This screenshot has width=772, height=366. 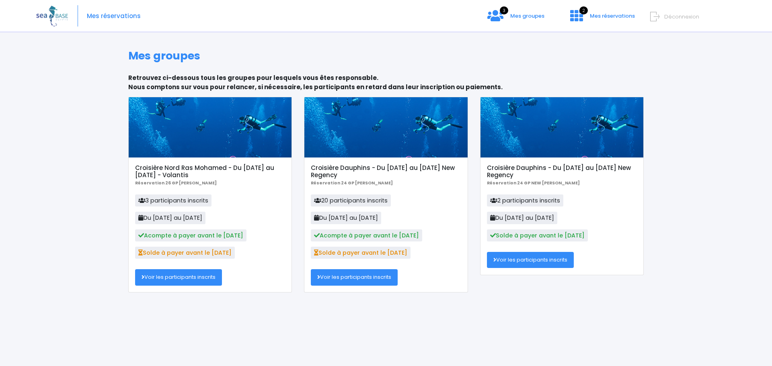 I want to click on span: Déconnexion, so click(x=682, y=16).